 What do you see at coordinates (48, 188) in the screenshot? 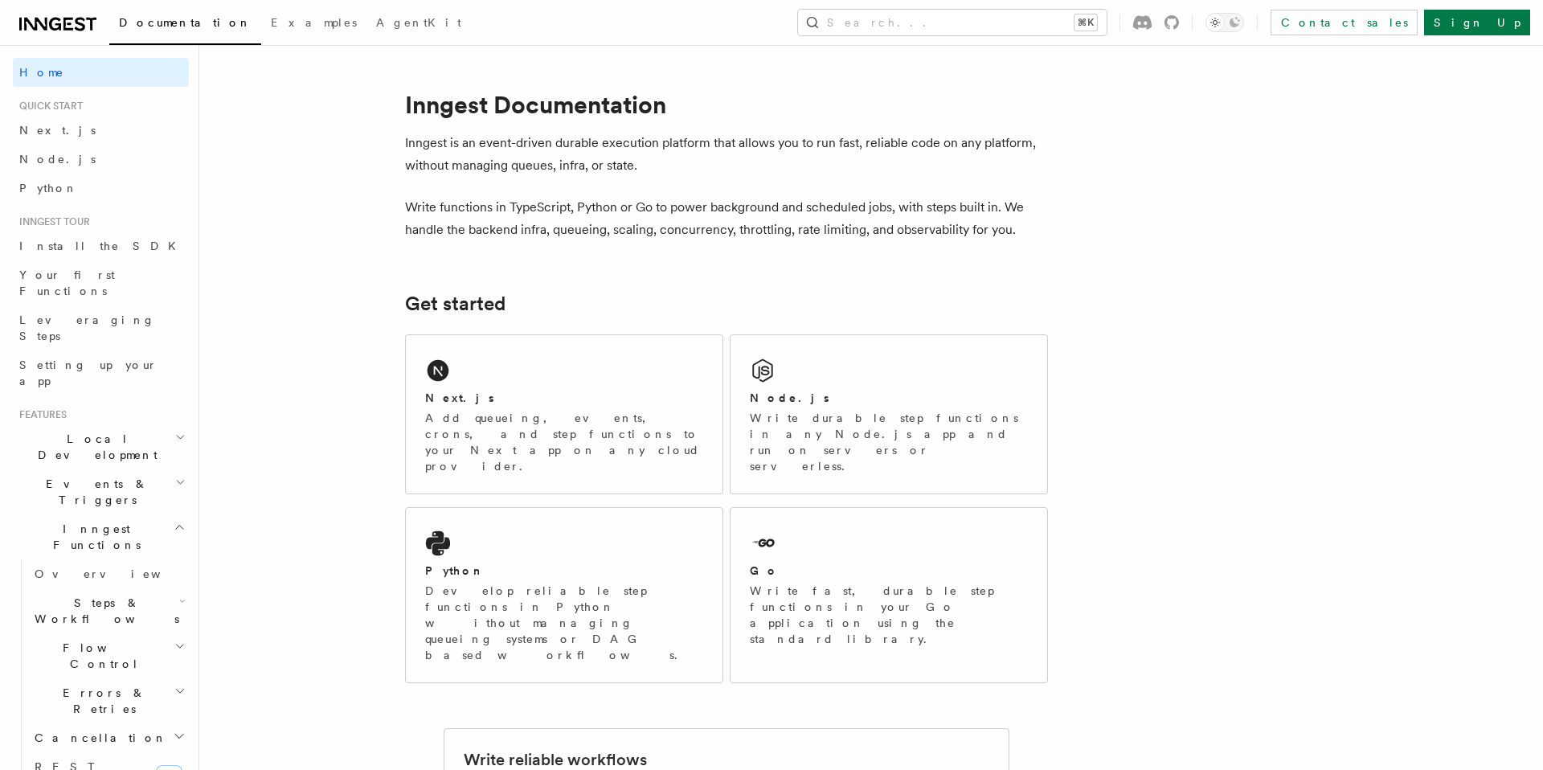
I see `span: Python` at bounding box center [48, 188].